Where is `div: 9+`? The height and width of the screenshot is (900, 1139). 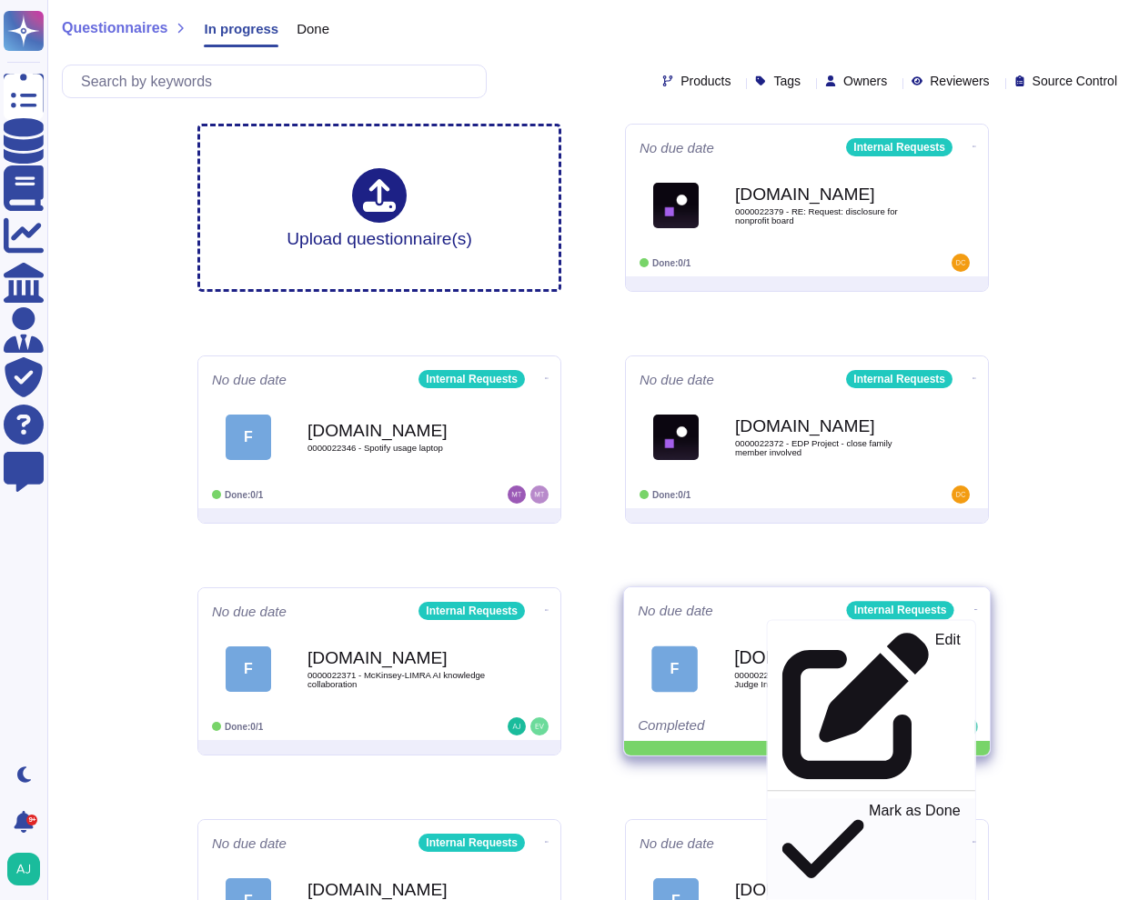
div: 9+ is located at coordinates (32, 820).